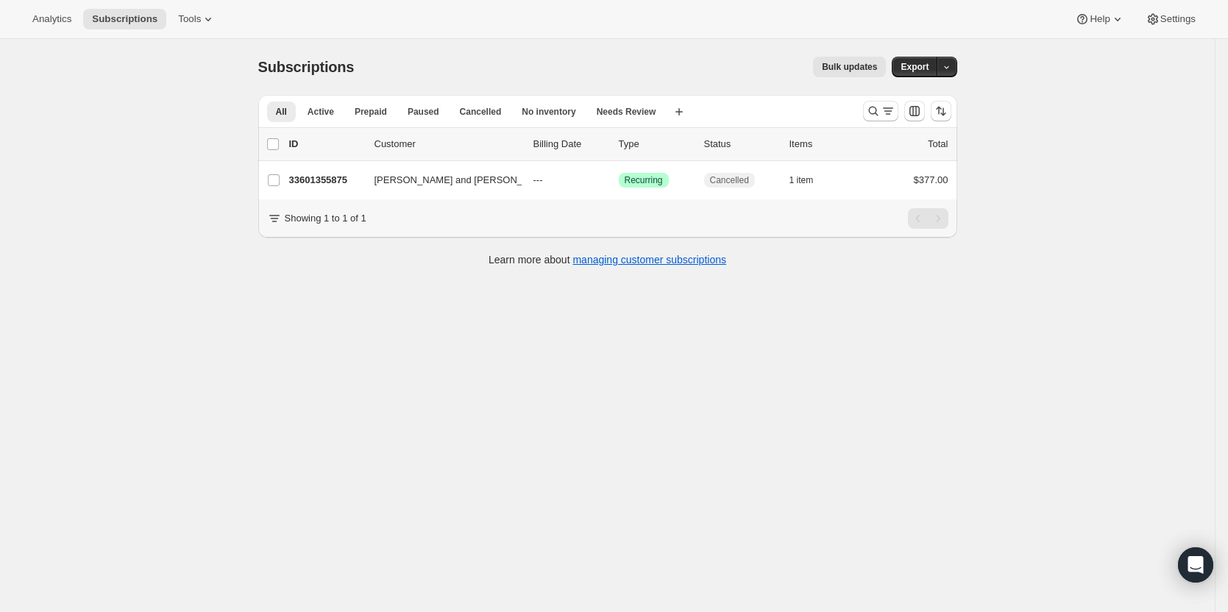  I want to click on p: Learn more about, so click(607, 260).